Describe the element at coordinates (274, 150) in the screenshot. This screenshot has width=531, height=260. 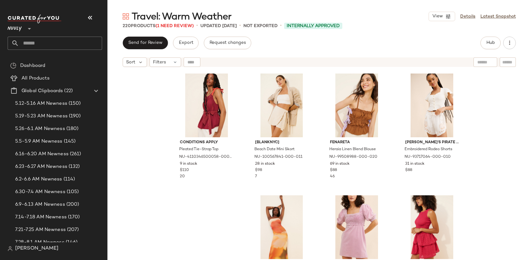
I see `span: Beach Date Mini Skort` at that location.